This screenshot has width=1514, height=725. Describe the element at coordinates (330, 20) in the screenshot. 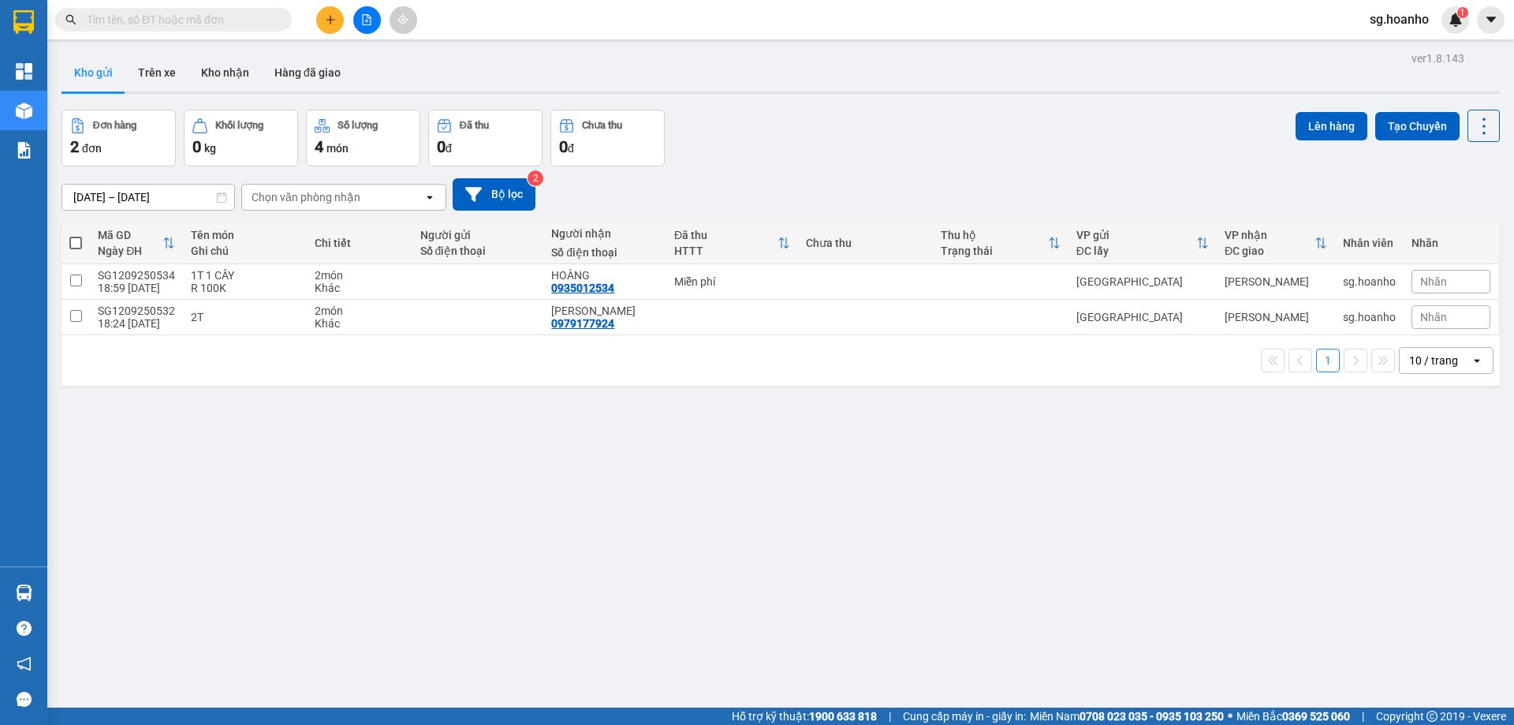

I see `button: plus` at that location.